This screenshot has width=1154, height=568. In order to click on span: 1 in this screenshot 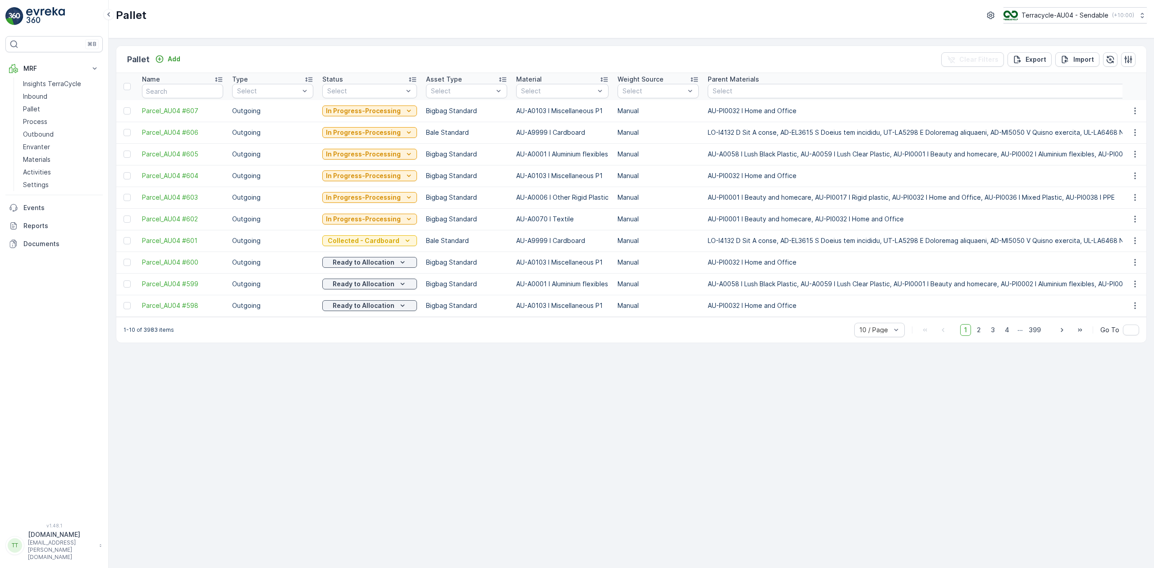, I will do `click(966, 330)`.